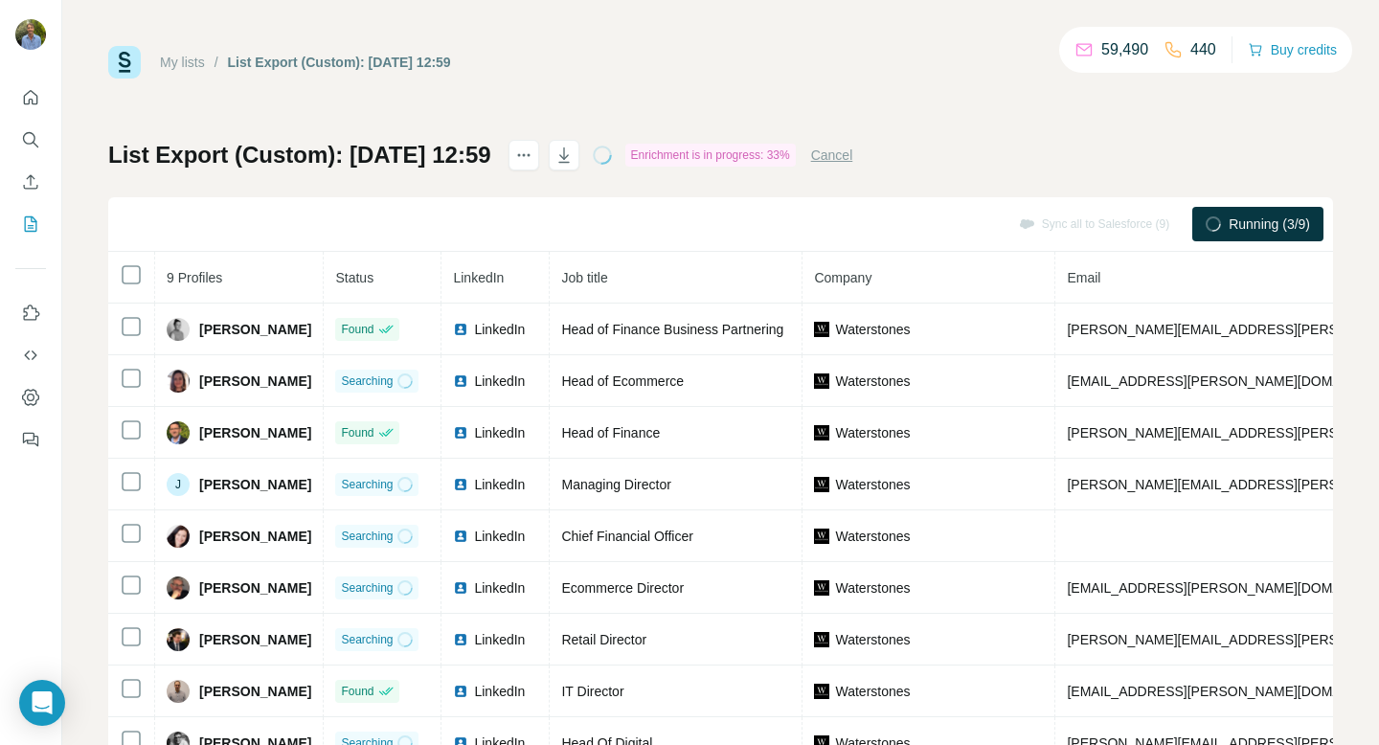 This screenshot has height=745, width=1379. What do you see at coordinates (178, 485) in the screenshot?
I see `div: J` at bounding box center [178, 485].